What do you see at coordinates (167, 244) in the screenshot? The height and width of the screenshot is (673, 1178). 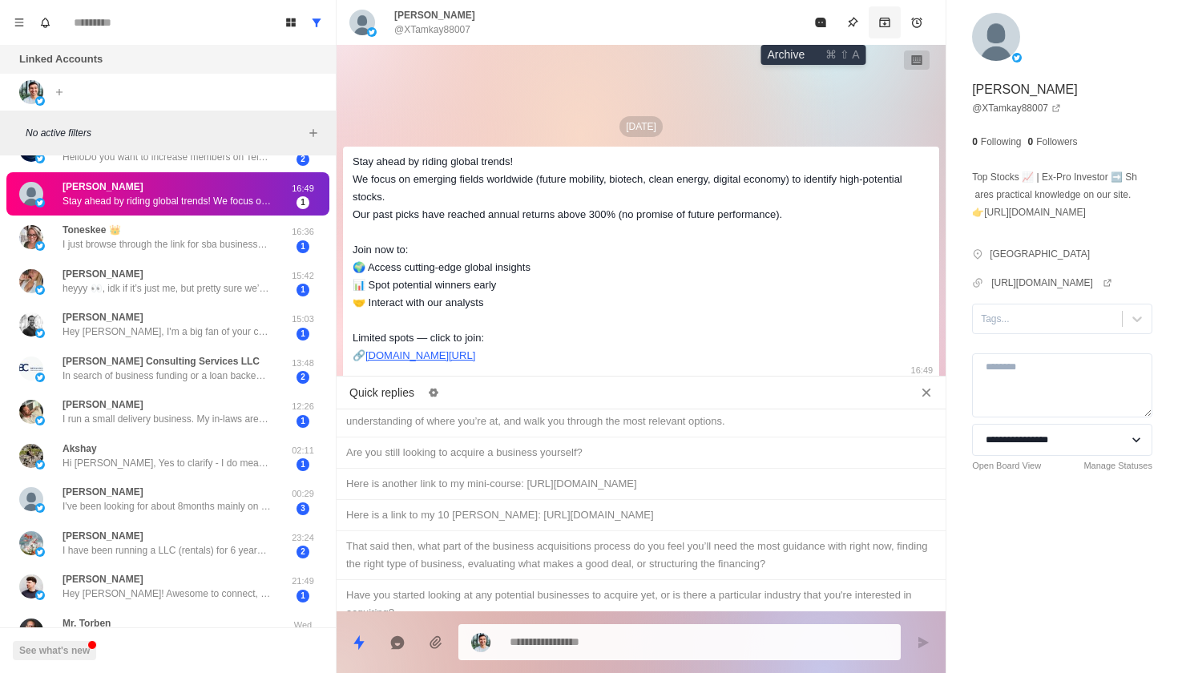 I see `p: I just browse through the link for sba businesses for sale and found a few that I would be able t...` at bounding box center [167, 244].